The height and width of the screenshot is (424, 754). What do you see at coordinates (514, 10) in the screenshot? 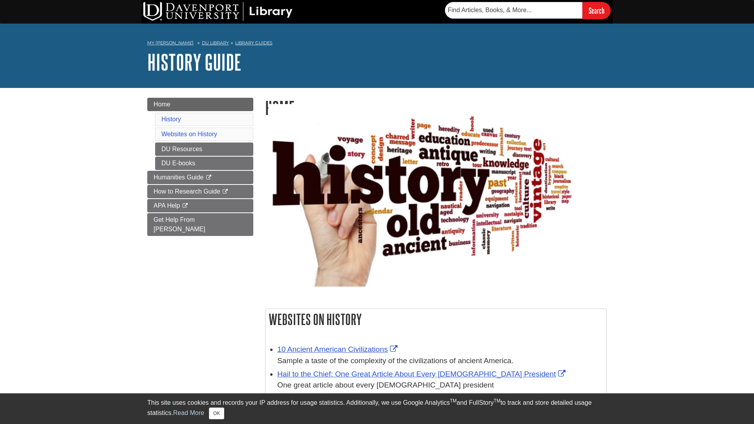
I see `input: Find Articles, Books, & More...` at bounding box center [514, 10].